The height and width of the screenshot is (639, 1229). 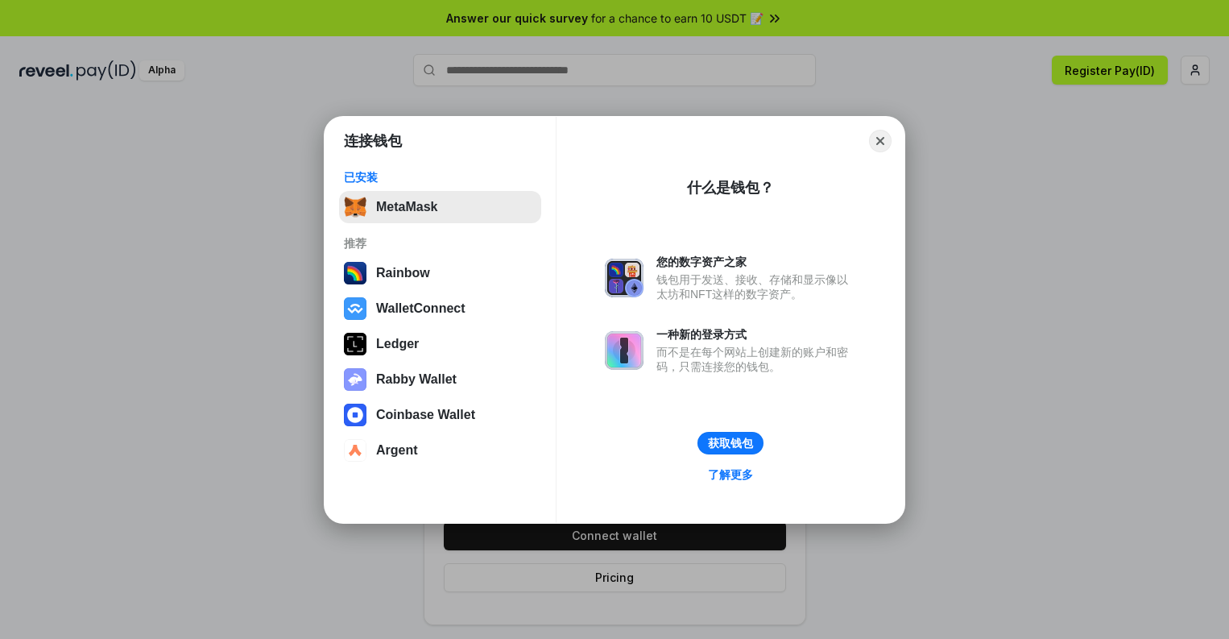 I want to click on h1: 连接钱包, so click(x=373, y=141).